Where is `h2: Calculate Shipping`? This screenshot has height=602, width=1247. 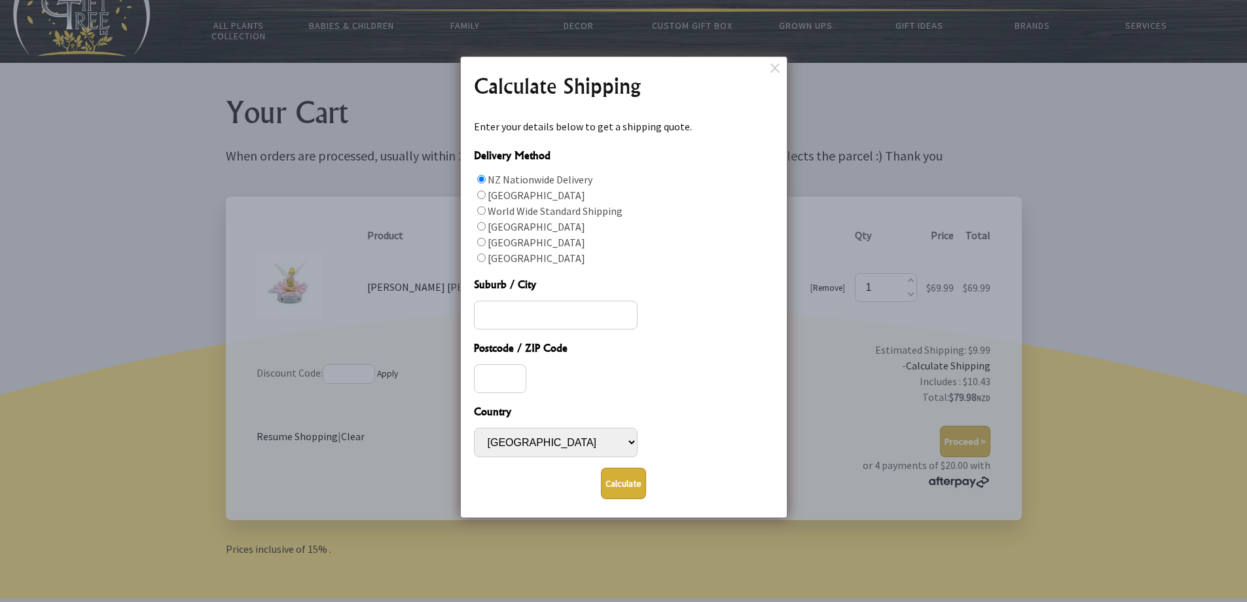
h2: Calculate Shipping is located at coordinates (624, 86).